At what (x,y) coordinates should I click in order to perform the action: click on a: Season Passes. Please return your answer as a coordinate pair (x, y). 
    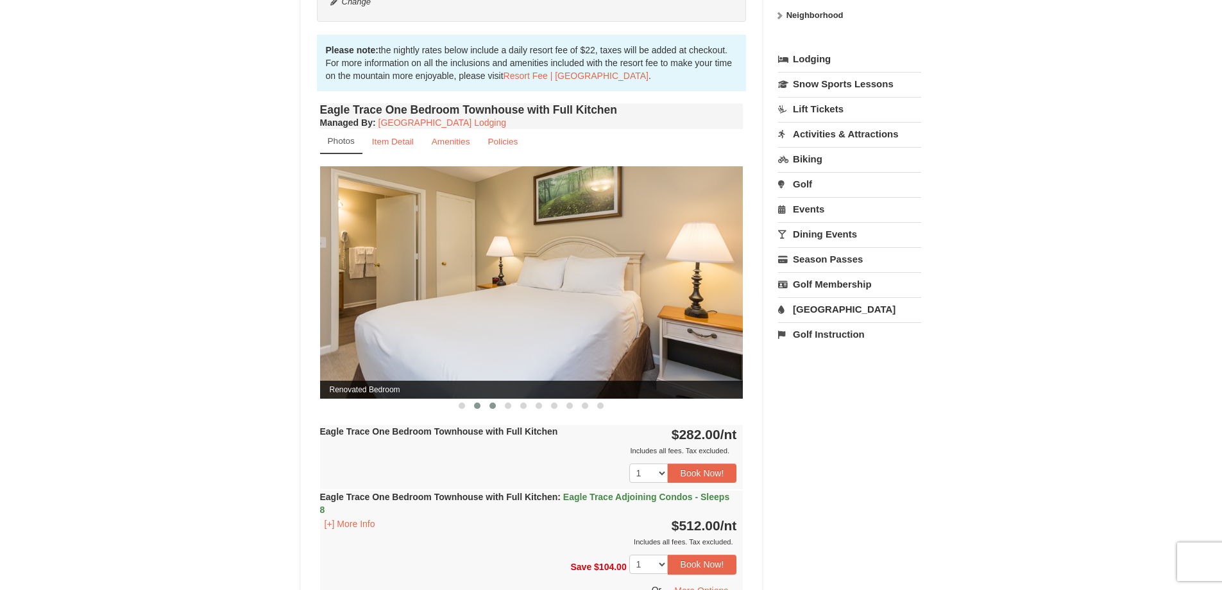
    Looking at the image, I should click on (849, 259).